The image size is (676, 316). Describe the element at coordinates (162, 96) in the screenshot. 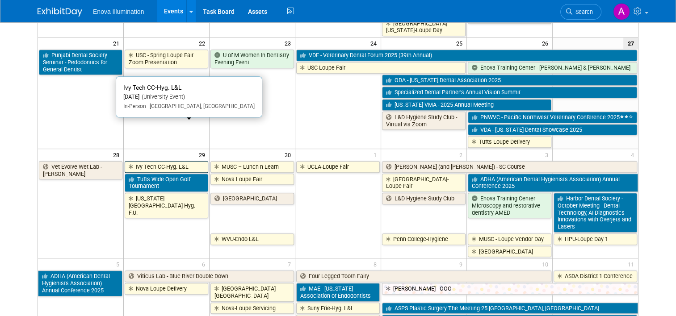

I see `span: (University Event)` at that location.